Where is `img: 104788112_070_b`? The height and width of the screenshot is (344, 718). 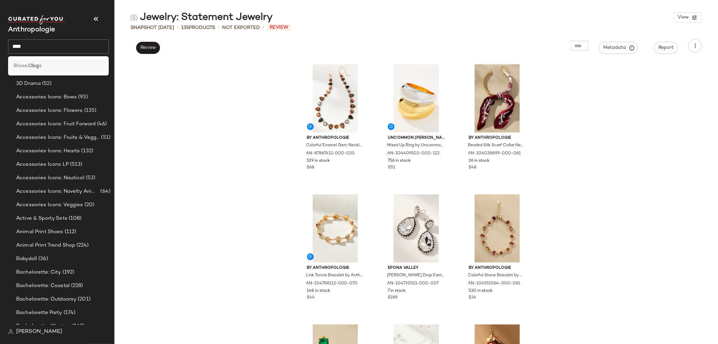 img: 104788112_070_b is located at coordinates (335, 228).